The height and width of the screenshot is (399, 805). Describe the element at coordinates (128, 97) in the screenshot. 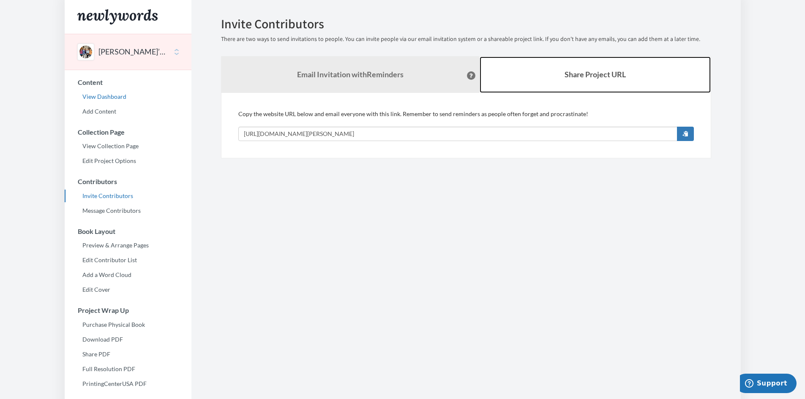

I see `a: View Dashboard` at that location.